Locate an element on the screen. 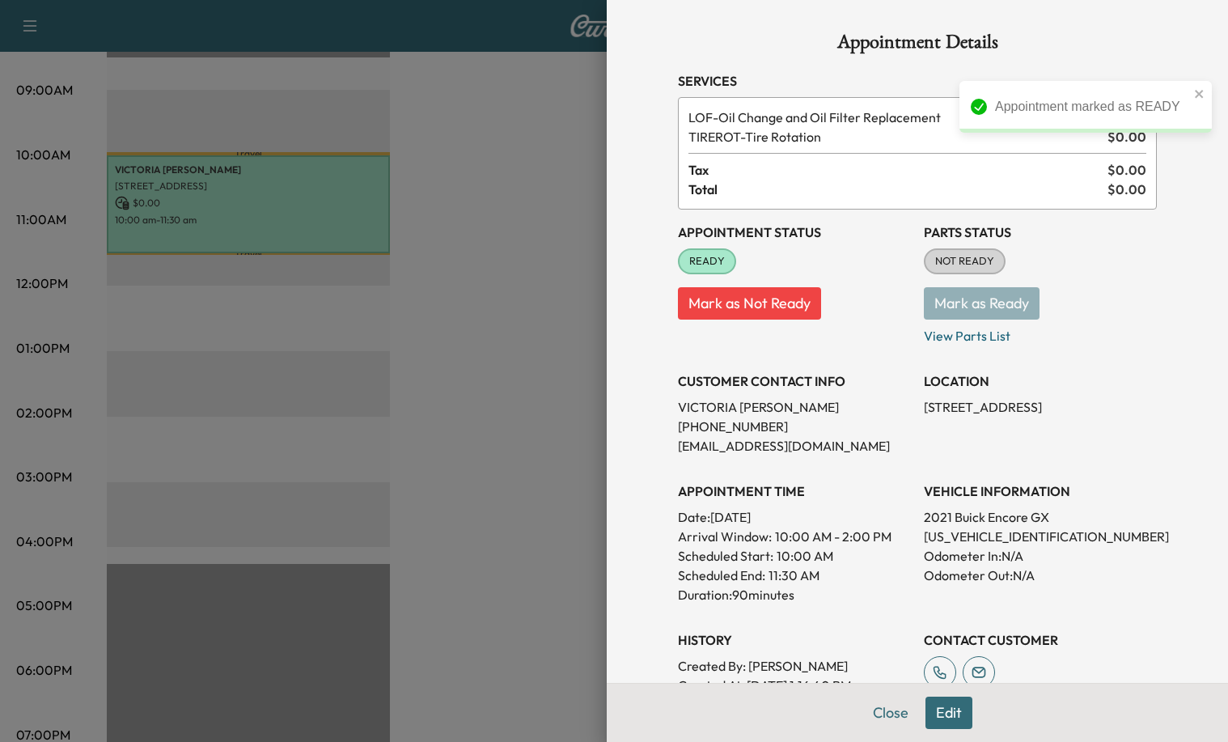 This screenshot has height=742, width=1228. div: Appointment marked as READY is located at coordinates (1092, 107).